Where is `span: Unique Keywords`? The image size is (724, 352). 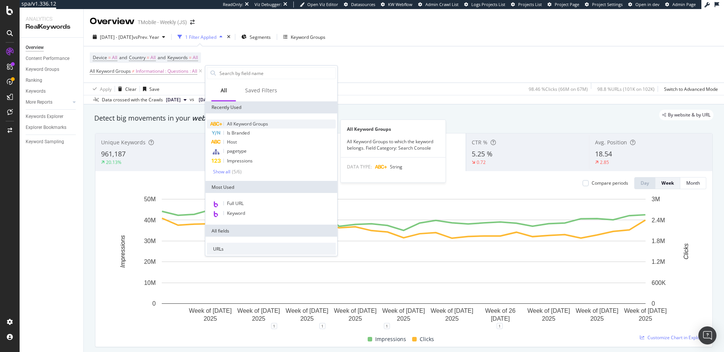 span: Unique Keywords is located at coordinates (123, 142).